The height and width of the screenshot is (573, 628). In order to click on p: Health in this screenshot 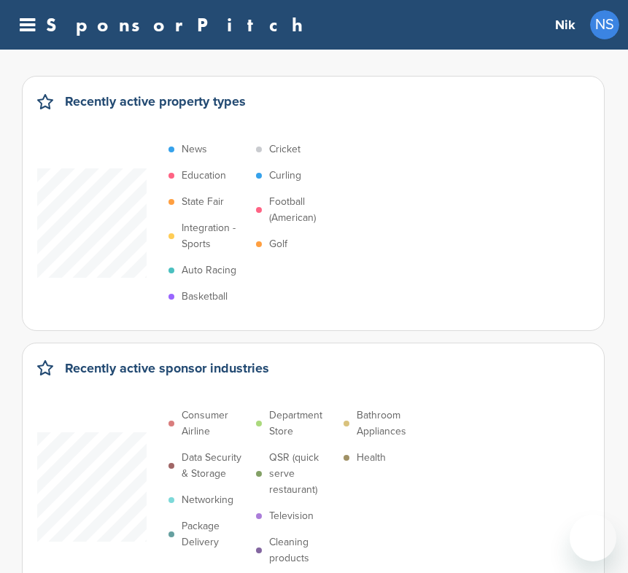, I will do `click(371, 458)`.